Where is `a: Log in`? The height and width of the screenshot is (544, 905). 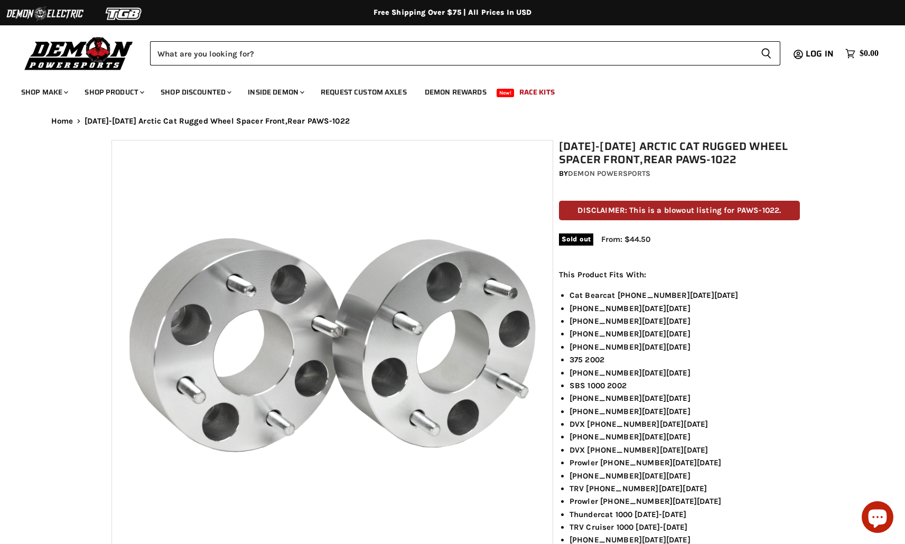
a: Log in is located at coordinates (820, 54).